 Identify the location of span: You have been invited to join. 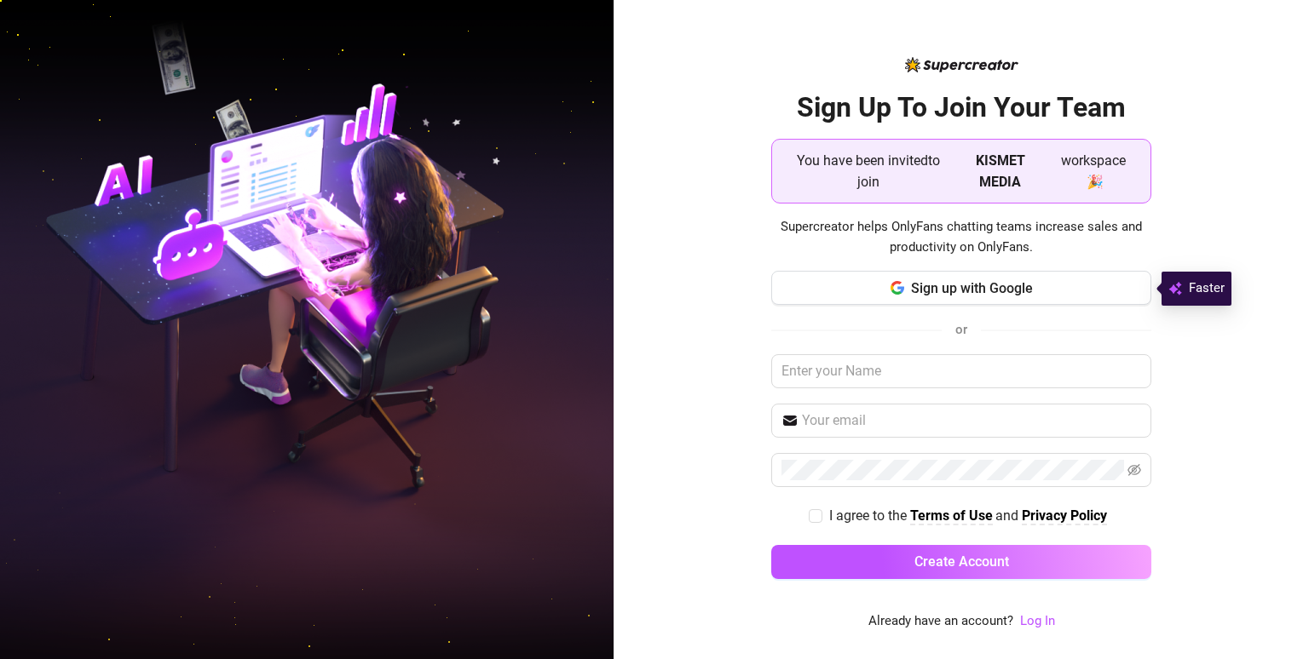
(868, 171).